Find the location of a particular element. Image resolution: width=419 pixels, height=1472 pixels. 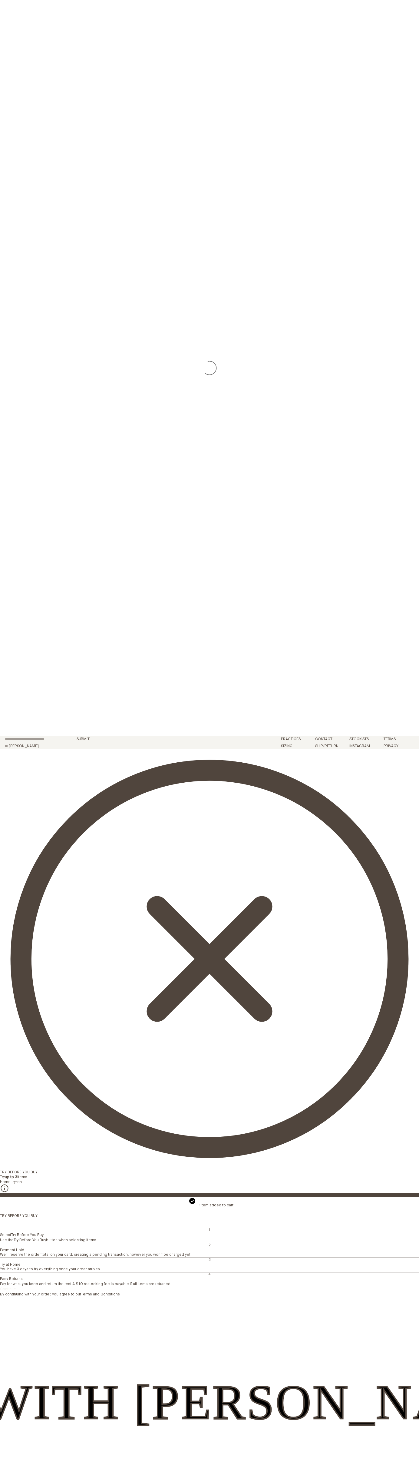

span: Submit is located at coordinates (83, 739).